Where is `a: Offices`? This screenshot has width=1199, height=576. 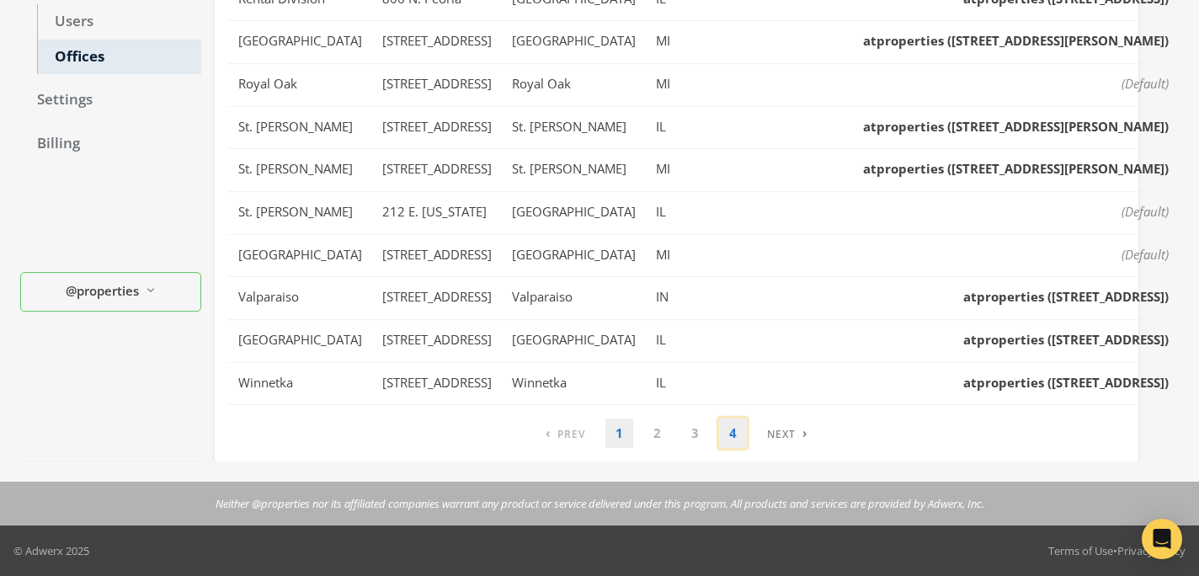 a: Offices is located at coordinates (119, 57).